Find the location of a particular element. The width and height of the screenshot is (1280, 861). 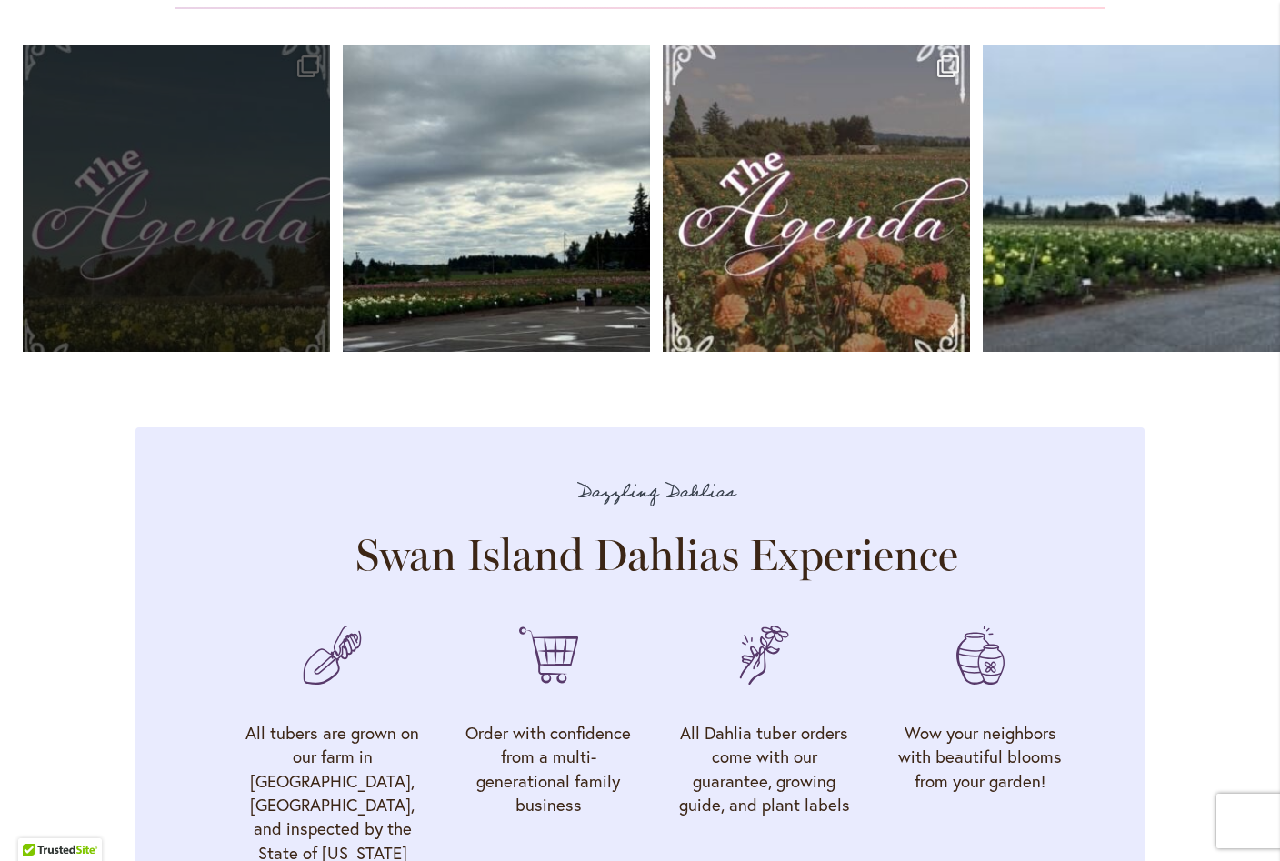

p: All Dahlia tuber orders come with our guarantee, growing guide, and plant labels is located at coordinates (765, 768).